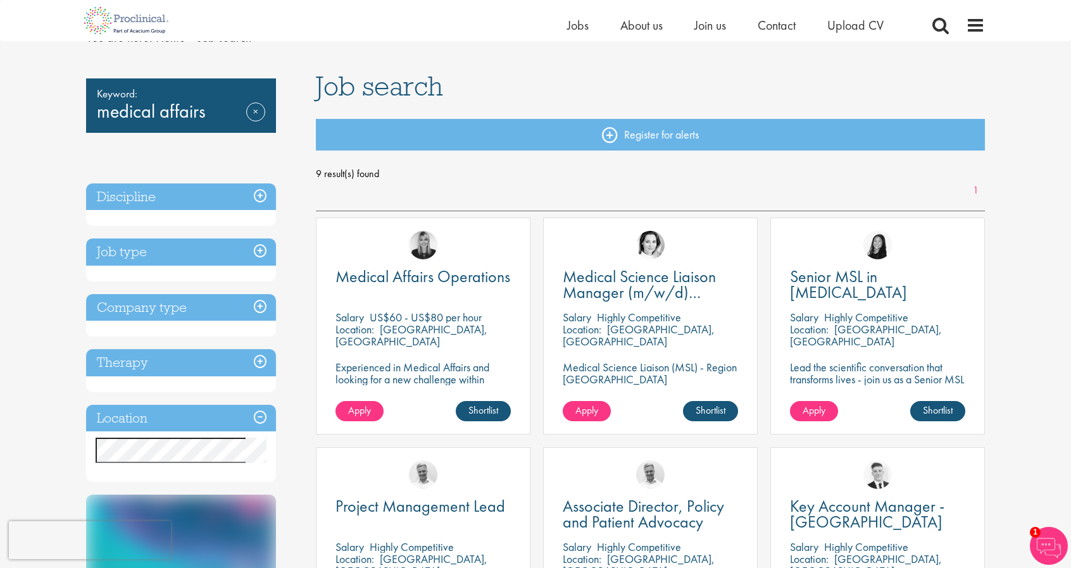 Image resolution: width=1071 pixels, height=568 pixels. Describe the element at coordinates (855, 25) in the screenshot. I see `span: Upload CV` at that location.